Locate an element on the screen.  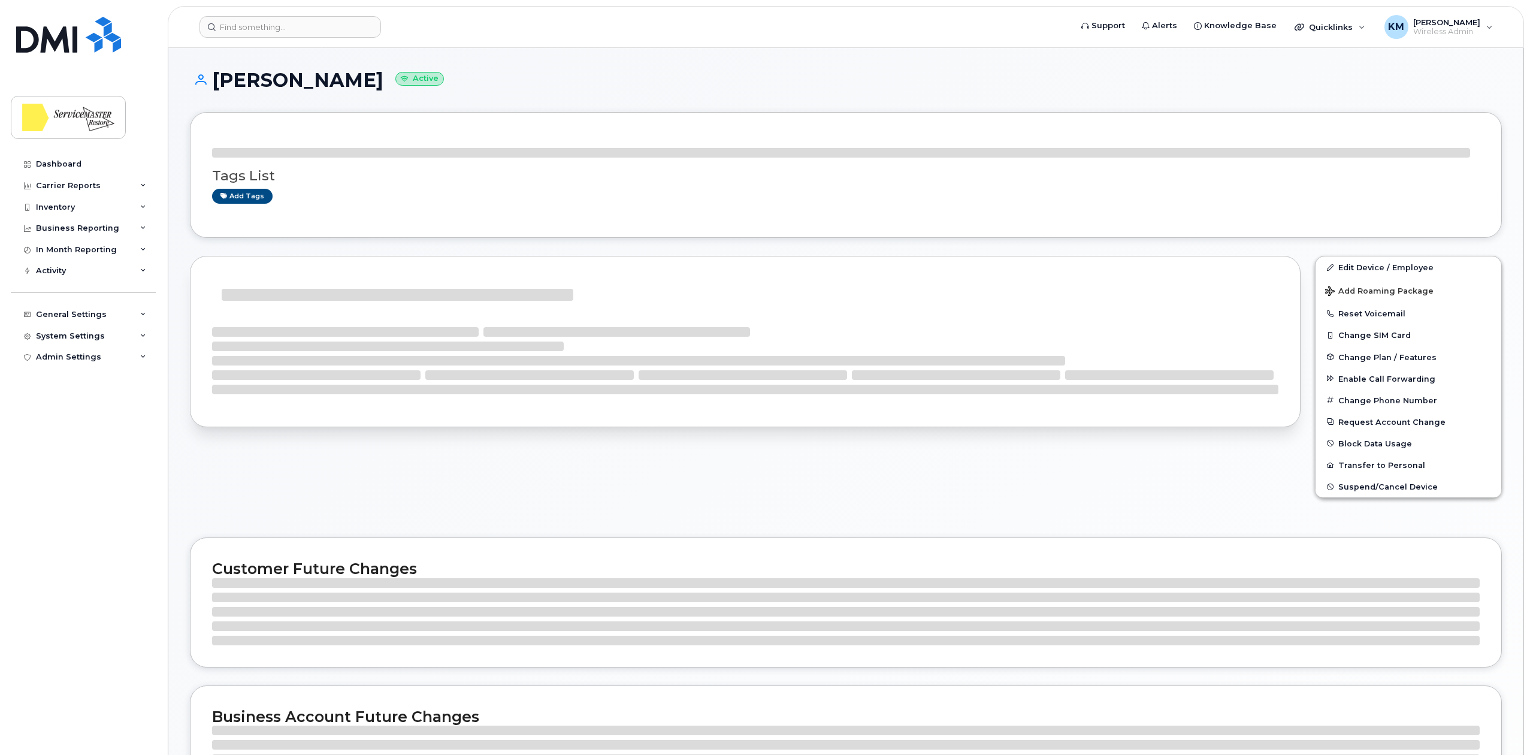
button: Suspend/Cancel Device is located at coordinates (1408, 486).